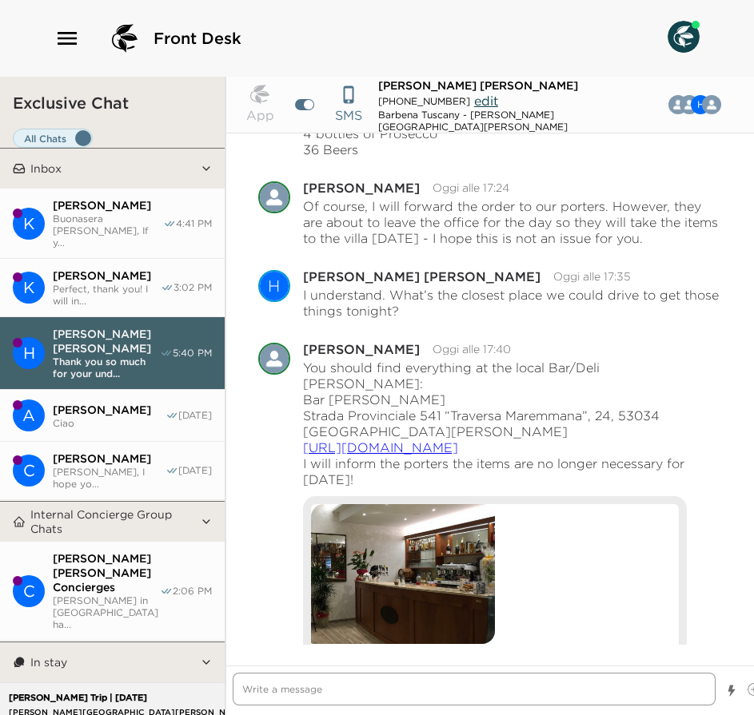 The height and width of the screenshot is (715, 754). I want to click on span: 2:06 PM, so click(192, 591).